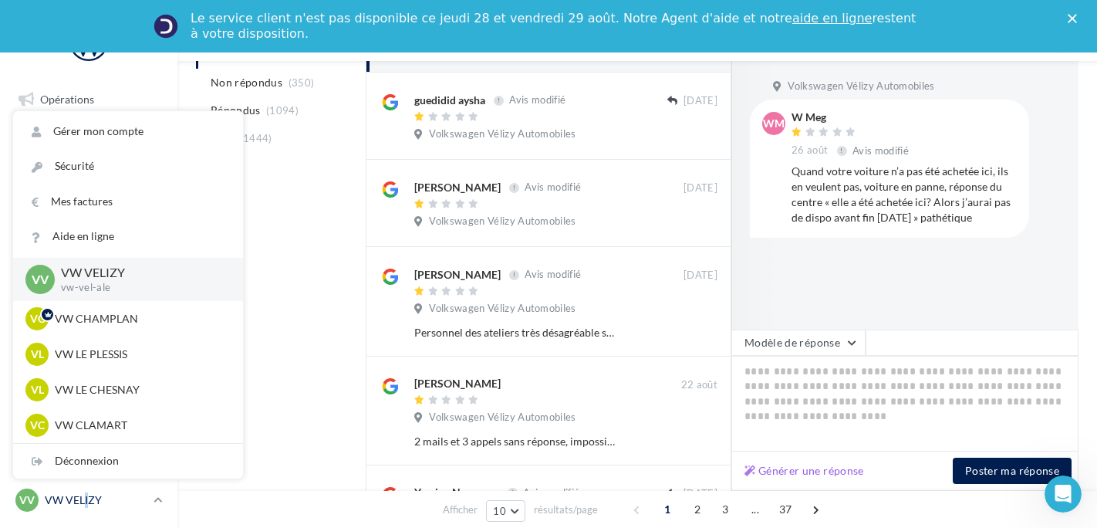 The image size is (1097, 528). What do you see at coordinates (450, 100) in the screenshot?
I see `div: guedidid aysha` at bounding box center [450, 100].